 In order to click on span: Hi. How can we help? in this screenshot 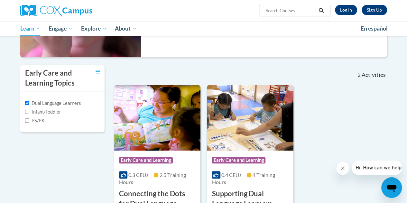, I will do `click(28, 7)`.